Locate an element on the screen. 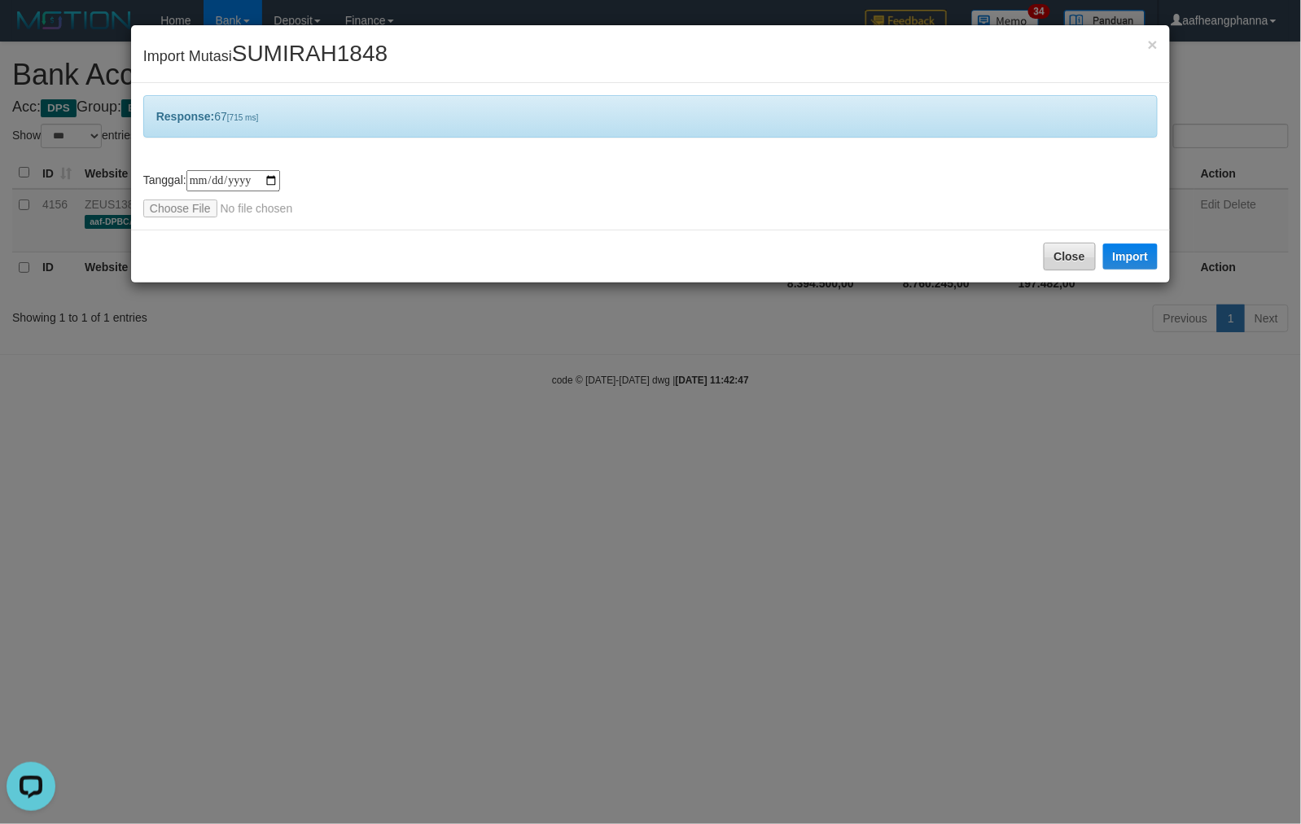  div: Tanggal: is located at coordinates (651, 194).